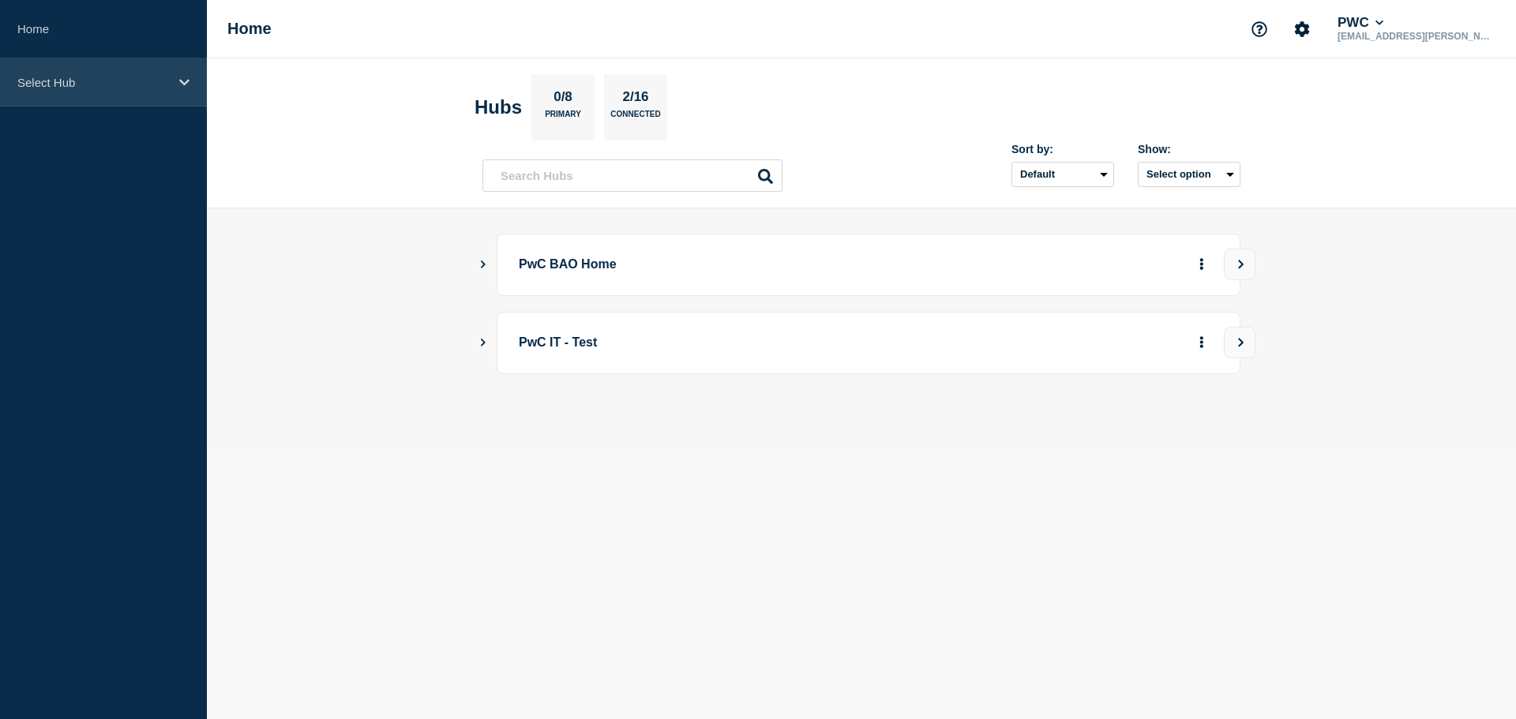 Image resolution: width=1516 pixels, height=719 pixels. I want to click on button: Select option, so click(1189, 175).